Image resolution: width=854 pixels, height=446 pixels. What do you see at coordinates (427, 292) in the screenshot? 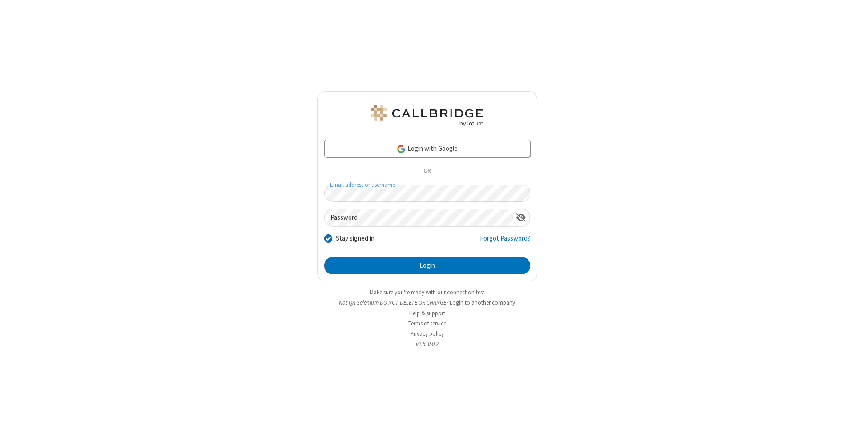
I see `a: Make sure you're ready with our connection test` at bounding box center [427, 292].